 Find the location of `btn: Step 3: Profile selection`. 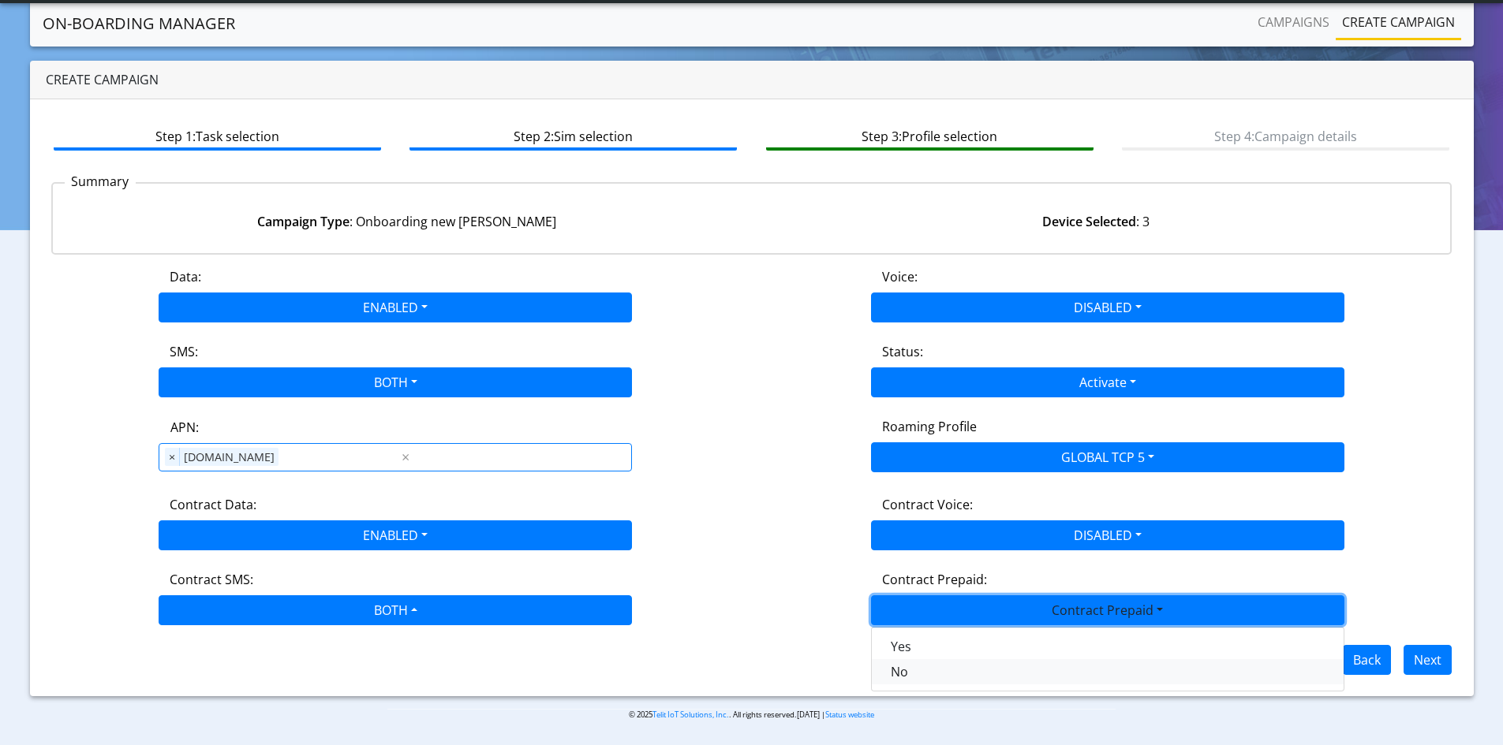

btn: Step 3: Profile selection is located at coordinates (929, 136).